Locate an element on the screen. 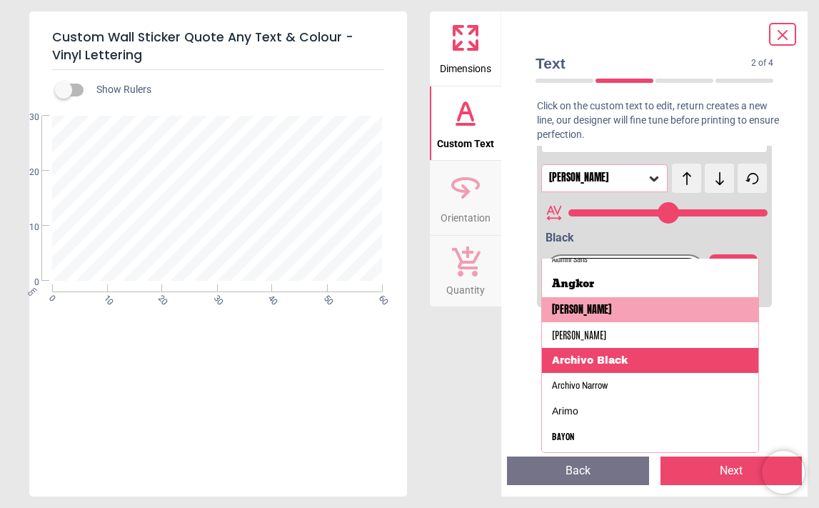 The height and width of the screenshot is (508, 819). div: Show Rulers is located at coordinates (235, 90).